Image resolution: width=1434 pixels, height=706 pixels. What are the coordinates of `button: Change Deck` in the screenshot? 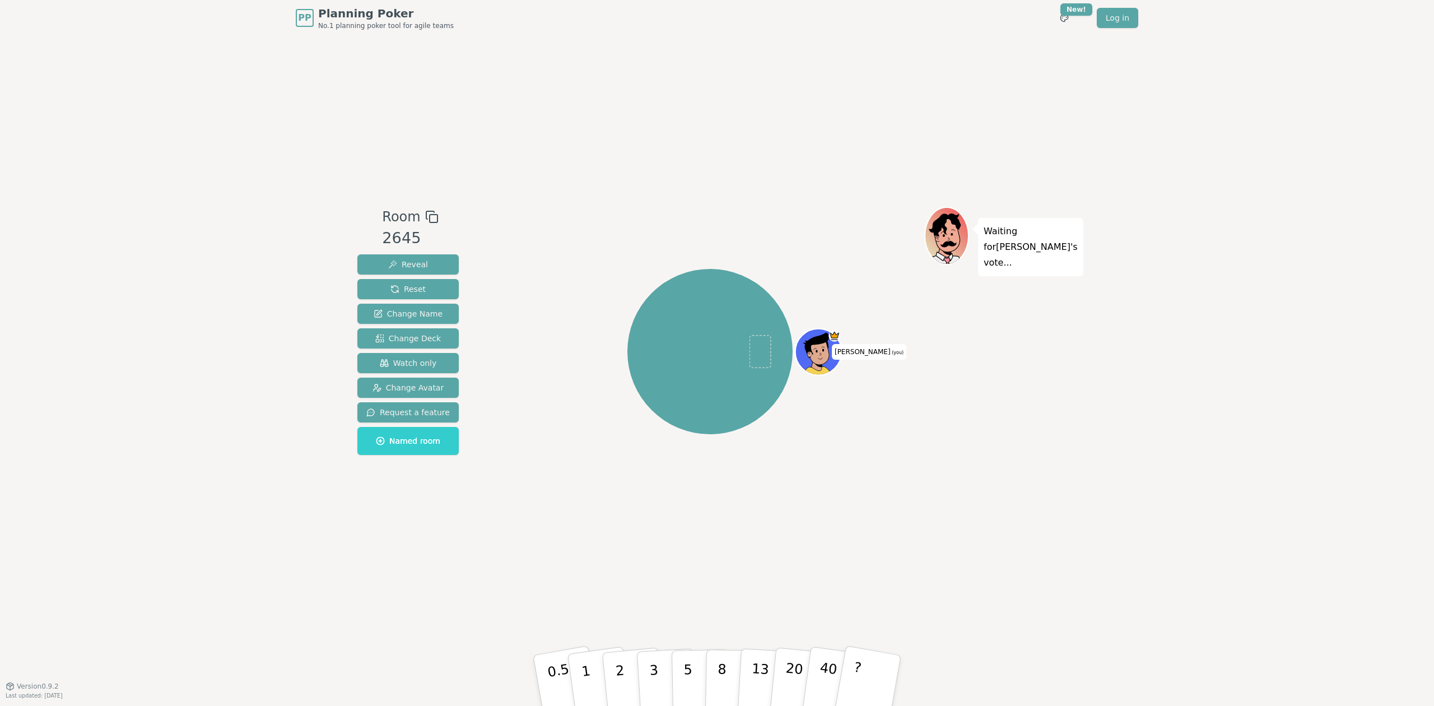 It's located at (408, 338).